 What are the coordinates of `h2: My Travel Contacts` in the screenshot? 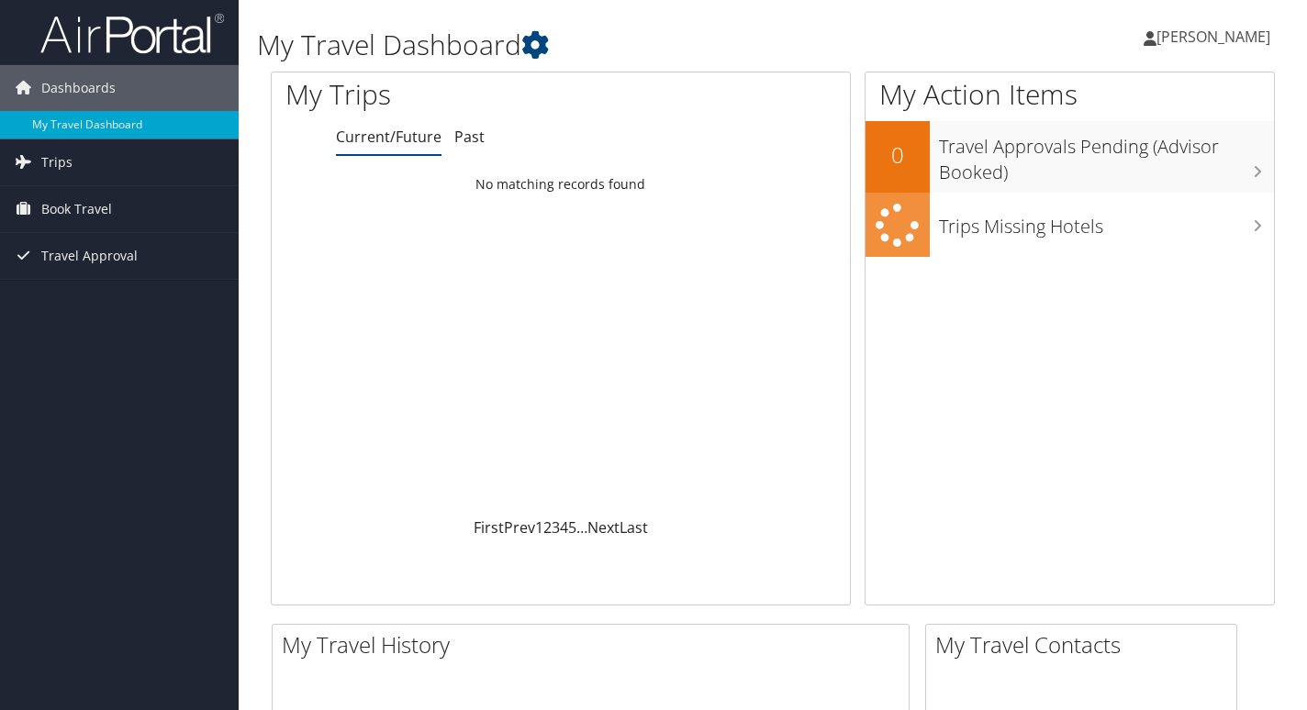 It's located at (1086, 645).